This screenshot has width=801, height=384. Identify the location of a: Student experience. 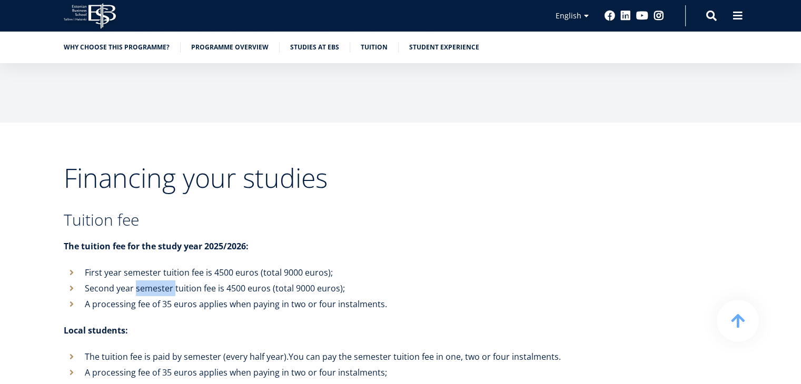
(444, 47).